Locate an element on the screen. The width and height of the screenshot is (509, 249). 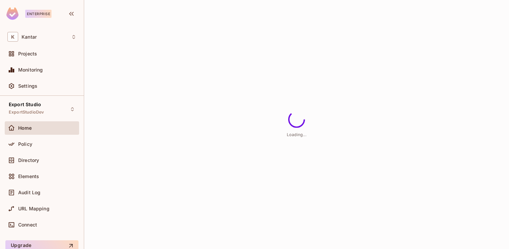
span: Monitoring is located at coordinates (31, 70).